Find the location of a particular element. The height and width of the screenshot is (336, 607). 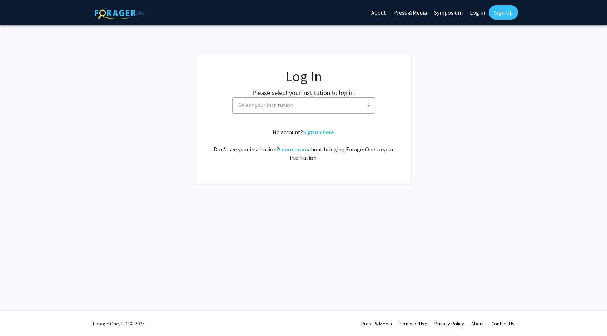

a: About is located at coordinates (478, 324).